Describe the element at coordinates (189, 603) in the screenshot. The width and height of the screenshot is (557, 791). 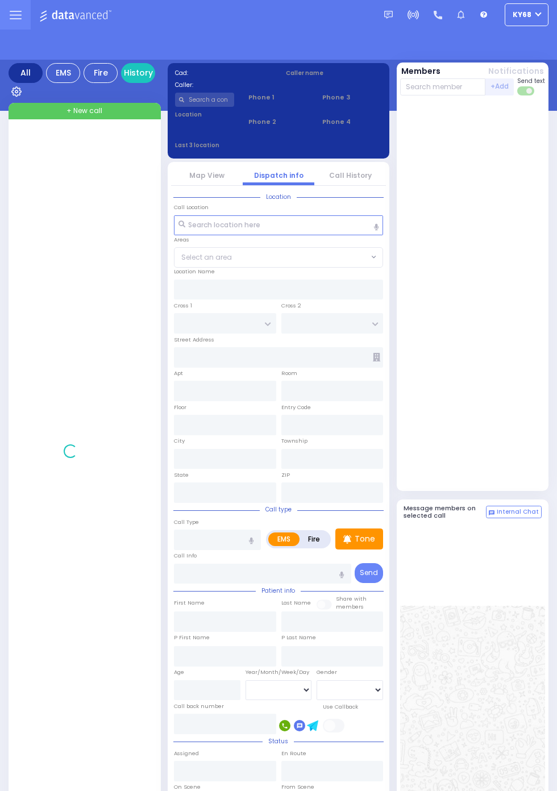
I see `label: First Name` at that location.